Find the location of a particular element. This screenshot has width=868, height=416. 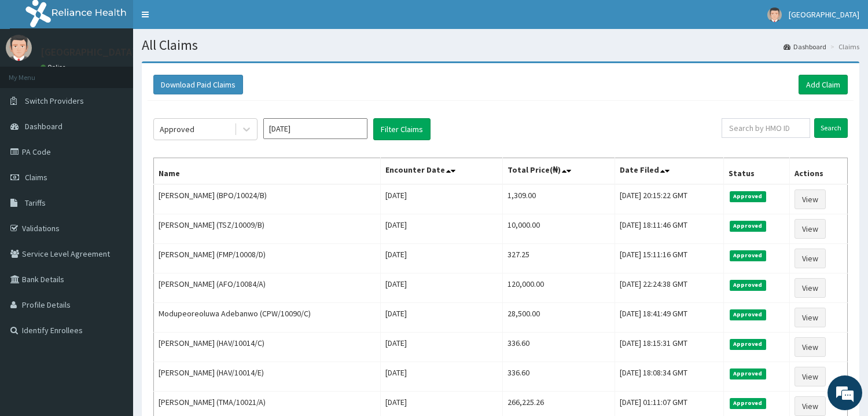

td: 1,309.00 is located at coordinates (559, 199).